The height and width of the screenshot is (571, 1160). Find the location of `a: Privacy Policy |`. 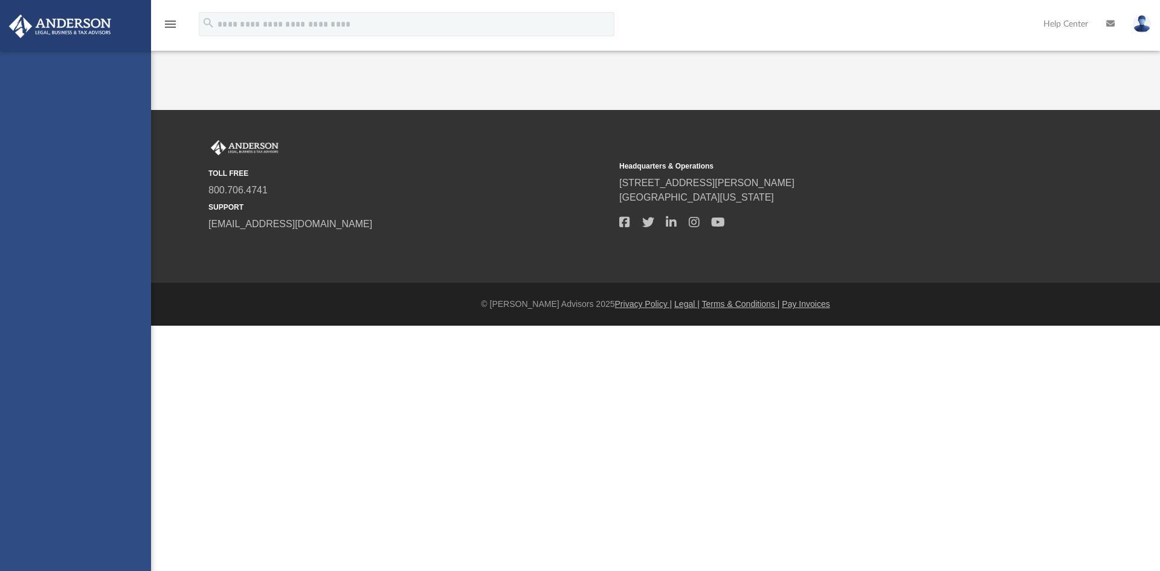

a: Privacy Policy | is located at coordinates (643, 304).